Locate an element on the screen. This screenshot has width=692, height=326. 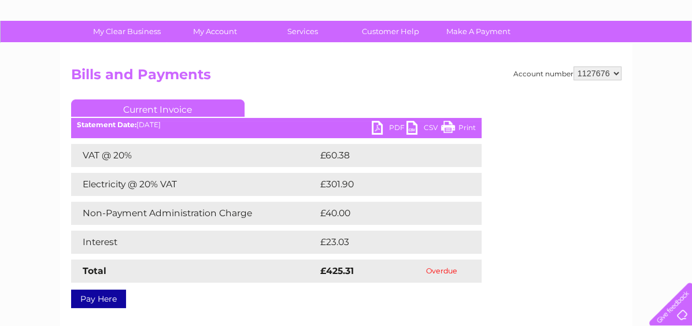
b: Statement Date: is located at coordinates (106, 124).